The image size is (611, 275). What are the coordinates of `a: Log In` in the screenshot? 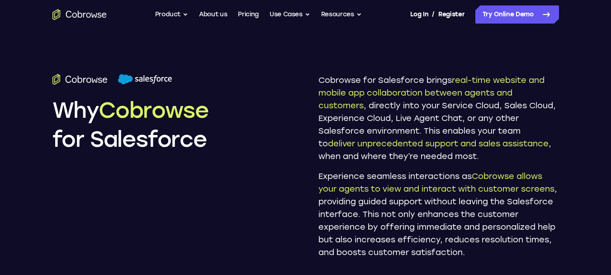 It's located at (419, 14).